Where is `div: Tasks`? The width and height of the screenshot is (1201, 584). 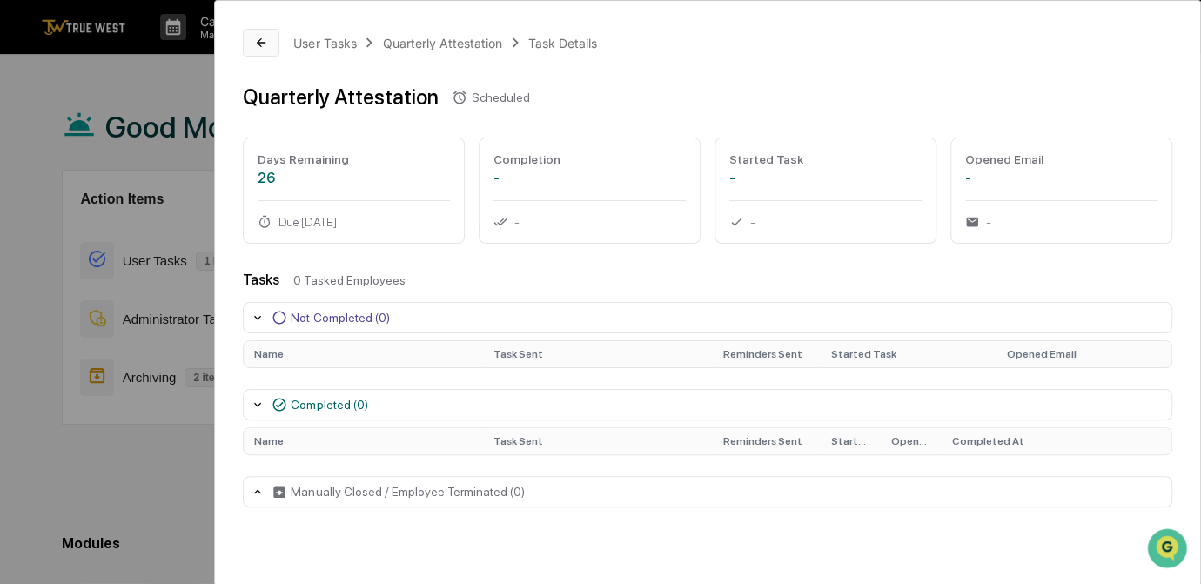
div: Tasks is located at coordinates (261, 279).